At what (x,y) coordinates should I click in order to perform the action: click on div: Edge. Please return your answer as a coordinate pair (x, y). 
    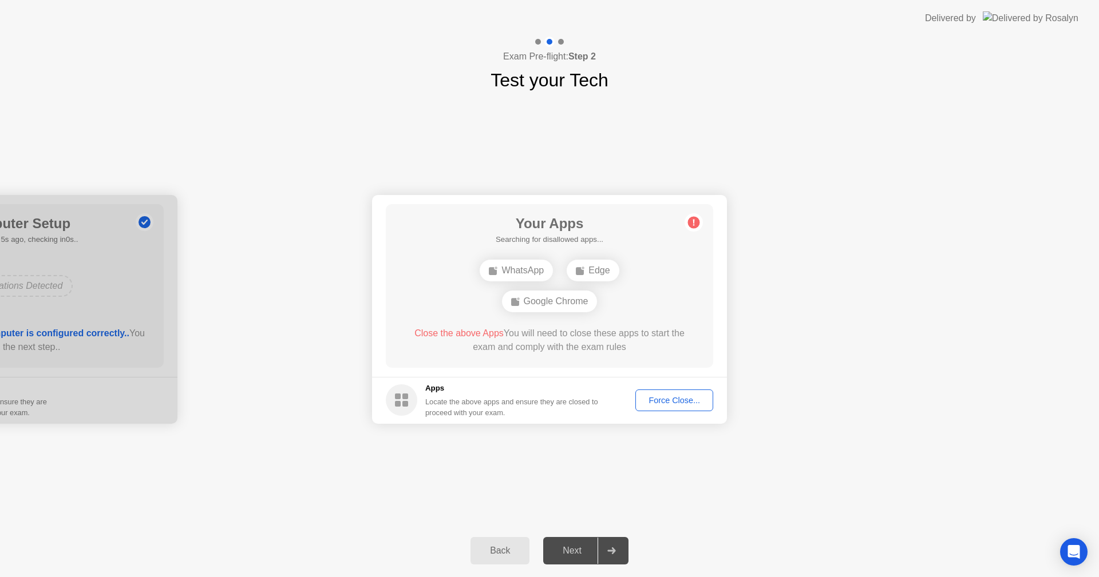
    Looking at the image, I should click on (592, 271).